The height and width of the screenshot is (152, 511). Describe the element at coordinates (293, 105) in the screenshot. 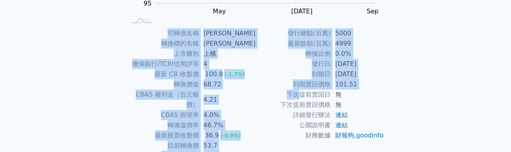

I see `td: 下次提前賣回價格` at that location.